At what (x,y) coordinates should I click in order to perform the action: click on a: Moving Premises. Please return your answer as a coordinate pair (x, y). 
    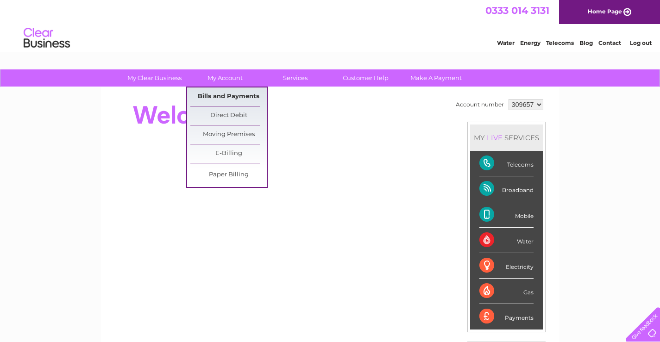
    Looking at the image, I should click on (228, 135).